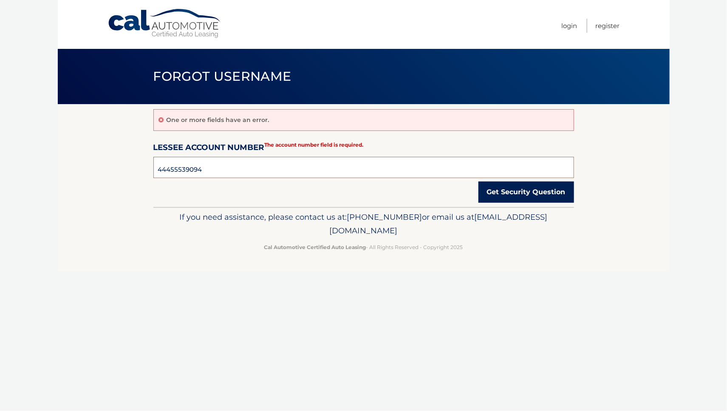 This screenshot has width=727, height=411. I want to click on strong: The account number field is required., so click(314, 144).